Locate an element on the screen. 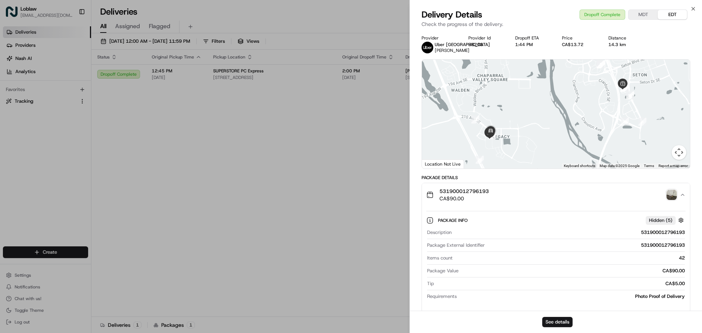 This screenshot has height=333, width=702. span: API Documentation is located at coordinates (93, 167).